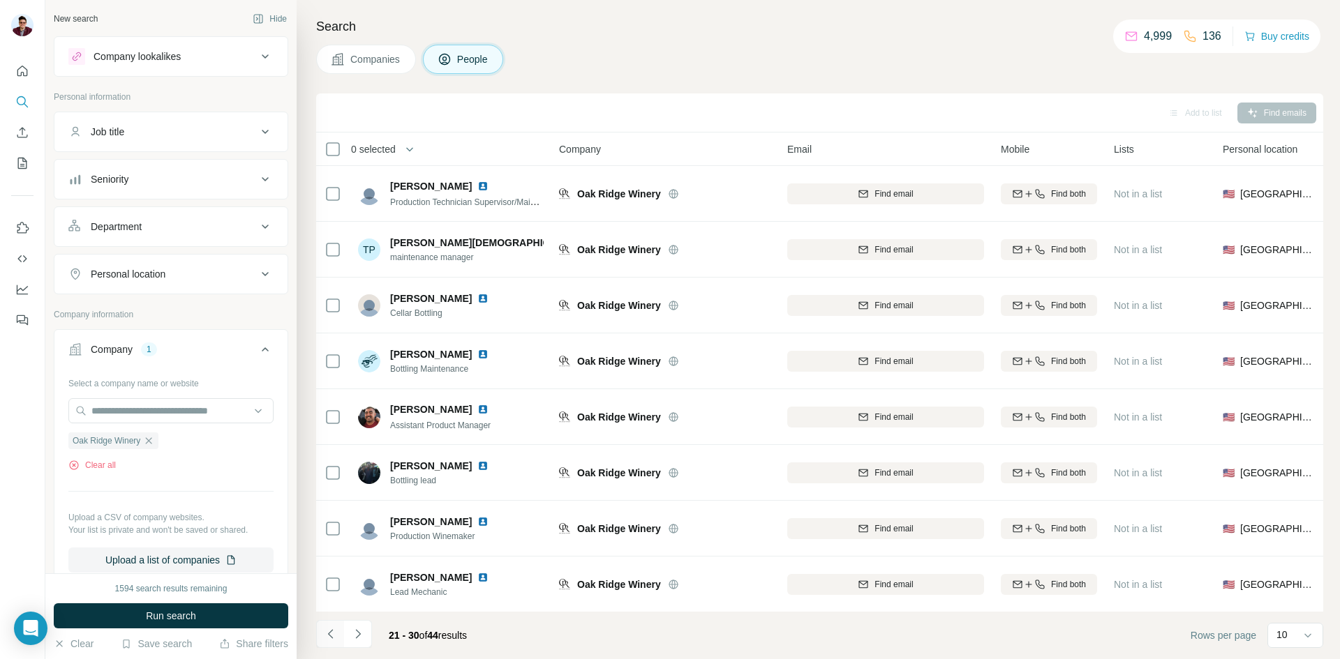  I want to click on span: maintenance manager, so click(467, 257).